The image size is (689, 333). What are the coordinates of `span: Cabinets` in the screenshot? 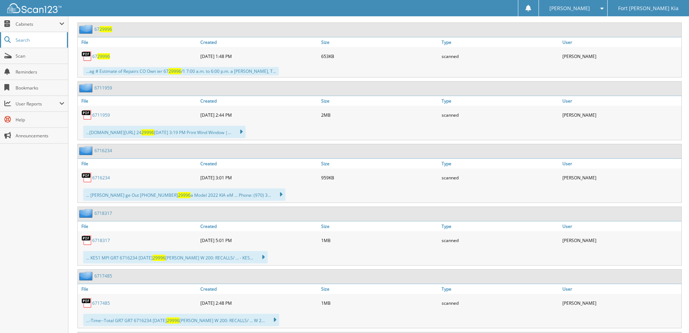 It's located at (37, 24).